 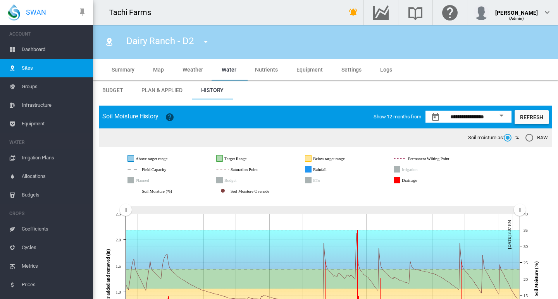 What do you see at coordinates (48, 214) in the screenshot?
I see `span: CROPS` at bounding box center [48, 214].